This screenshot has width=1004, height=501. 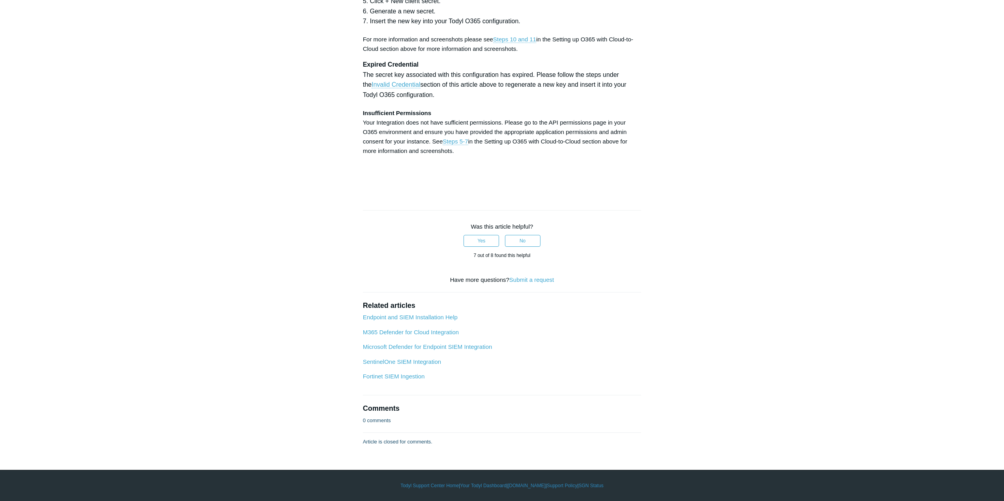 What do you see at coordinates (397, 113) in the screenshot?
I see `strong: Insufficient Permissions` at bounding box center [397, 113].